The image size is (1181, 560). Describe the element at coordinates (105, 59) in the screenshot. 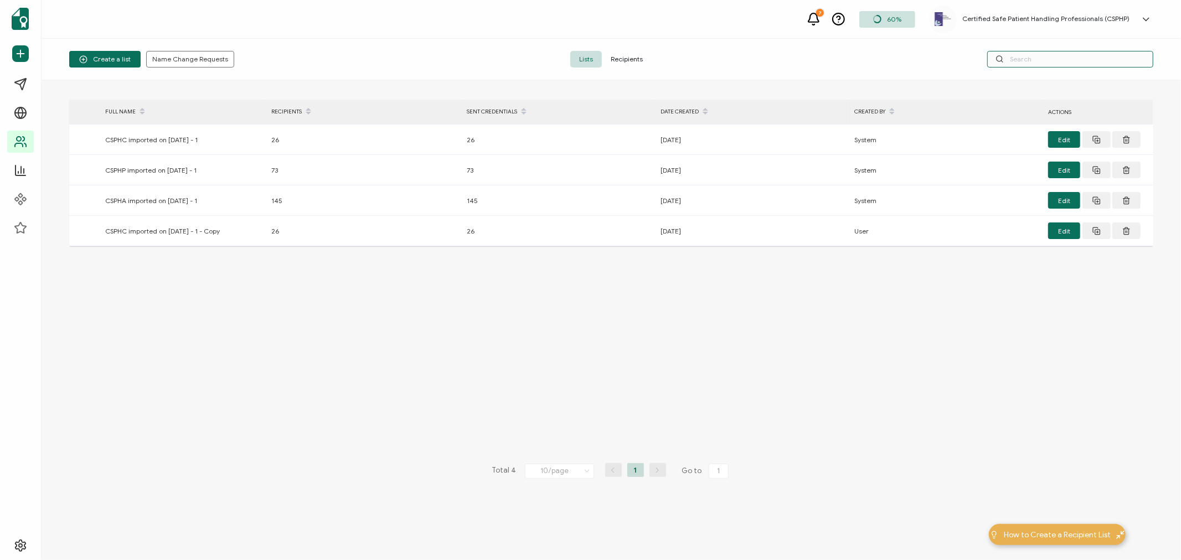

I see `button: Create a list` at that location.